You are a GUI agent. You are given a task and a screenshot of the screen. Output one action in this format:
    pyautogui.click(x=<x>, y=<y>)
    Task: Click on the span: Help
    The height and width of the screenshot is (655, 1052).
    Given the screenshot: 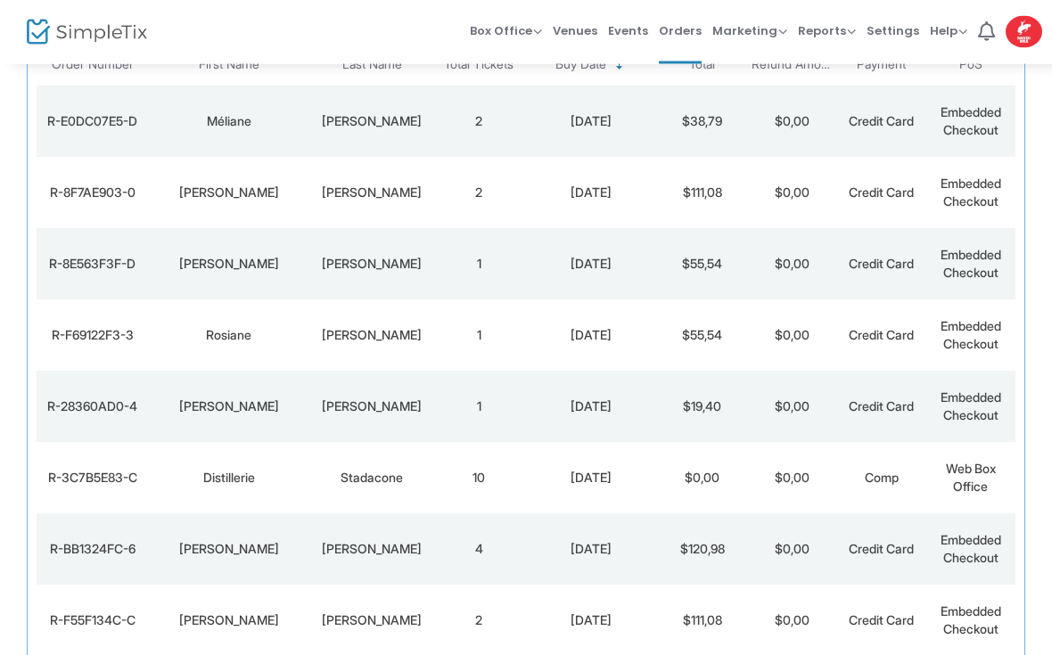 What is the action you would take?
    pyautogui.click(x=949, y=30)
    